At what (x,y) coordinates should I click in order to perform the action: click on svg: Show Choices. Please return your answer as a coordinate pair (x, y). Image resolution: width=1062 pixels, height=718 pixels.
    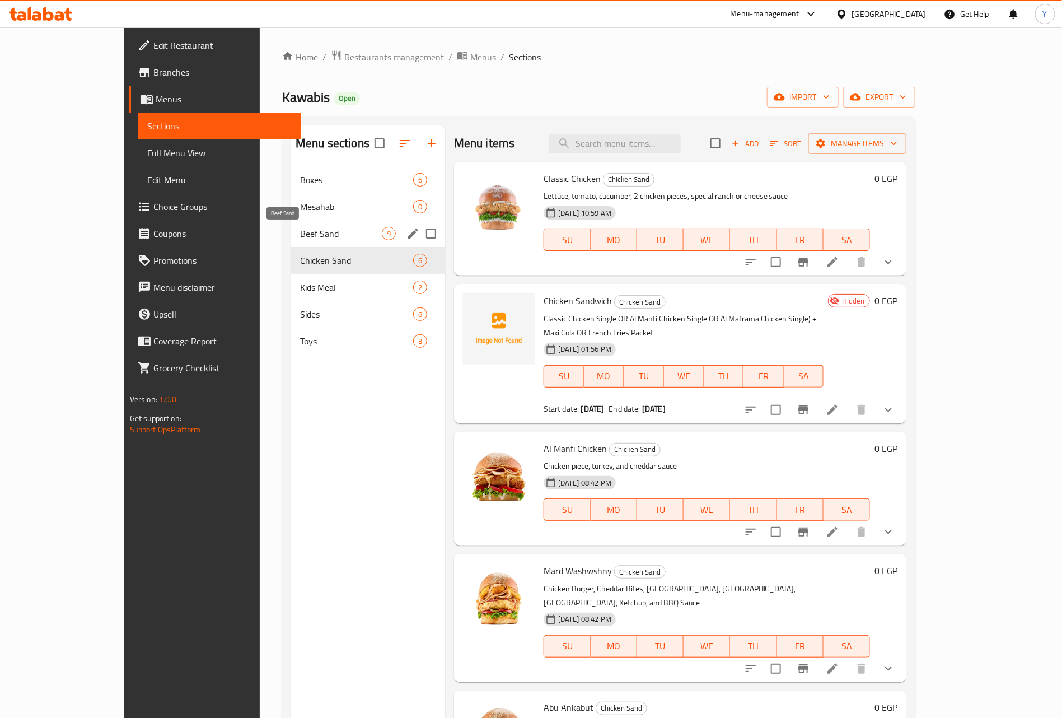
    Looking at the image, I should click on (888, 262).